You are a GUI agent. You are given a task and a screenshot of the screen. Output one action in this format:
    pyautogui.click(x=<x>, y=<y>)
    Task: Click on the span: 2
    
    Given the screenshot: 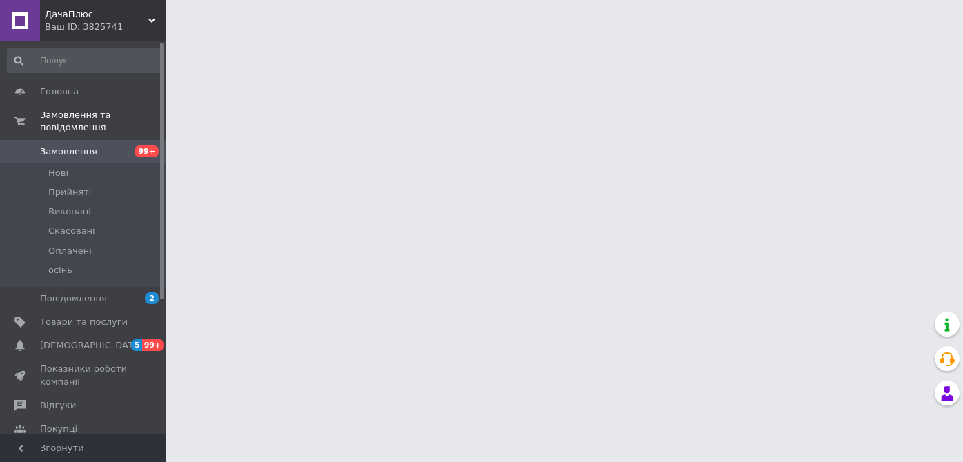 What is the action you would take?
    pyautogui.click(x=152, y=298)
    